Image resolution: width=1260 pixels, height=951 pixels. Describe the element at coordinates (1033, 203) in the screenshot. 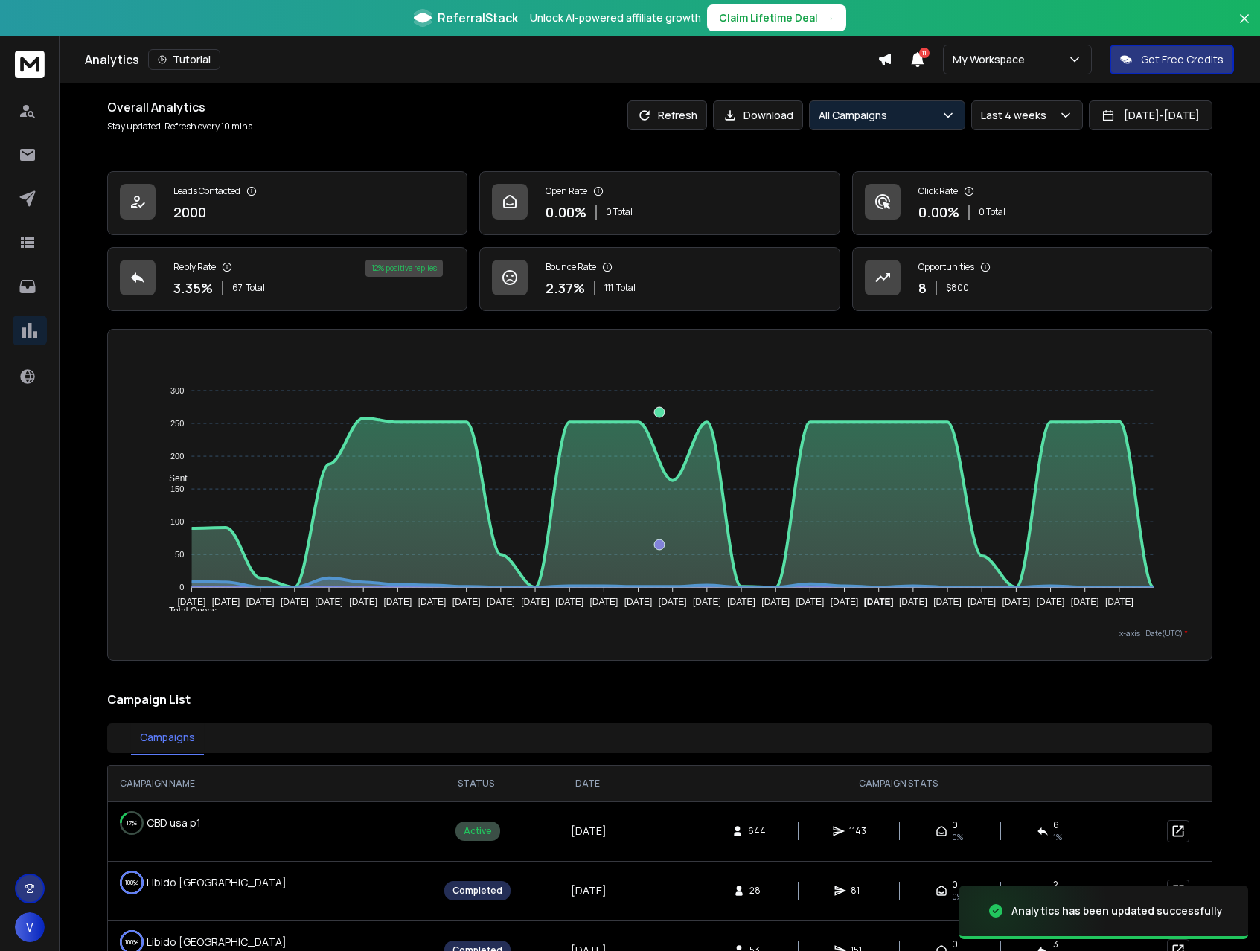

I see `a: Click Rate0.00%0 Total` at that location.